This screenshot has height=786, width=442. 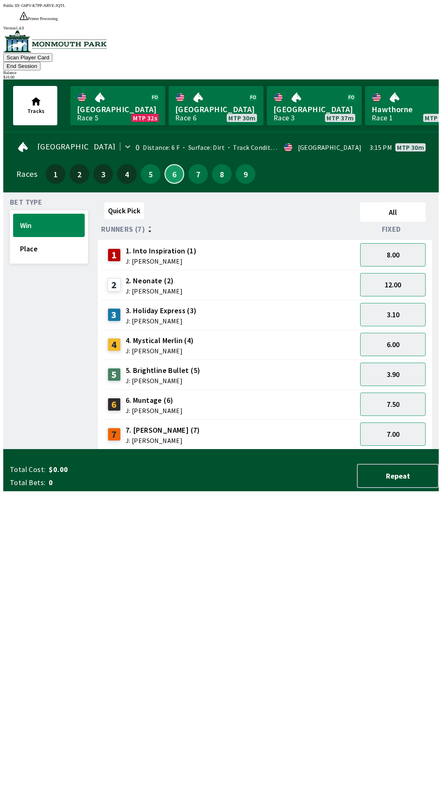 What do you see at coordinates (393, 374) in the screenshot?
I see `span: 3.90` at bounding box center [393, 374].